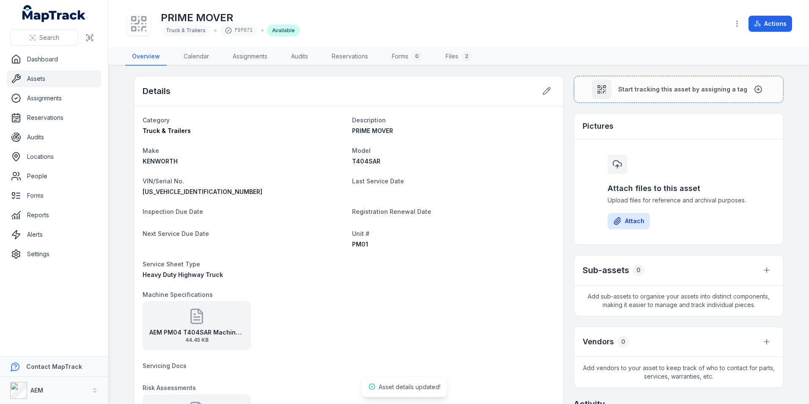 The image size is (809, 404). I want to click on button: Search, so click(44, 38).